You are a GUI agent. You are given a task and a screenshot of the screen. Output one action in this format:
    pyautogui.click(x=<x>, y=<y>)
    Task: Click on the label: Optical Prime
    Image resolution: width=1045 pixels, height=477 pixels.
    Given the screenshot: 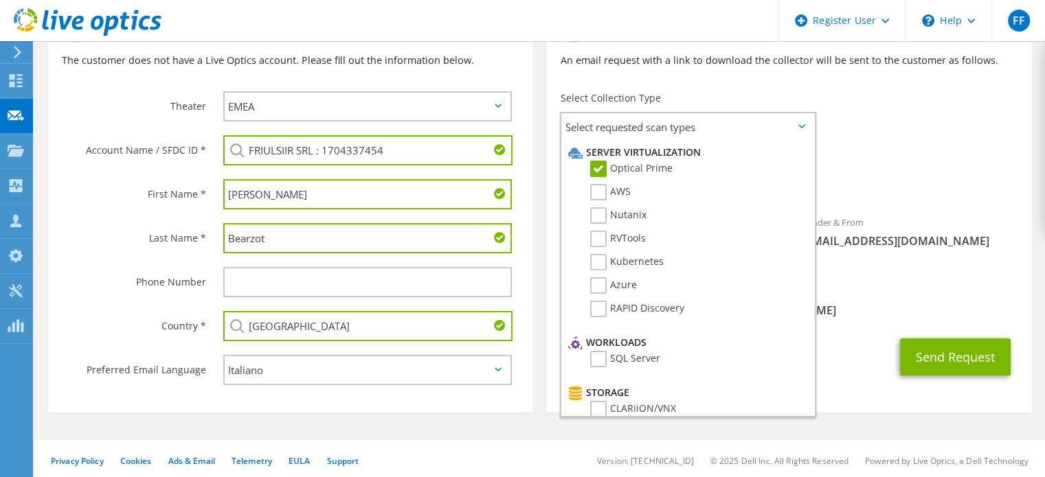 What is the action you would take?
    pyautogui.click(x=631, y=169)
    